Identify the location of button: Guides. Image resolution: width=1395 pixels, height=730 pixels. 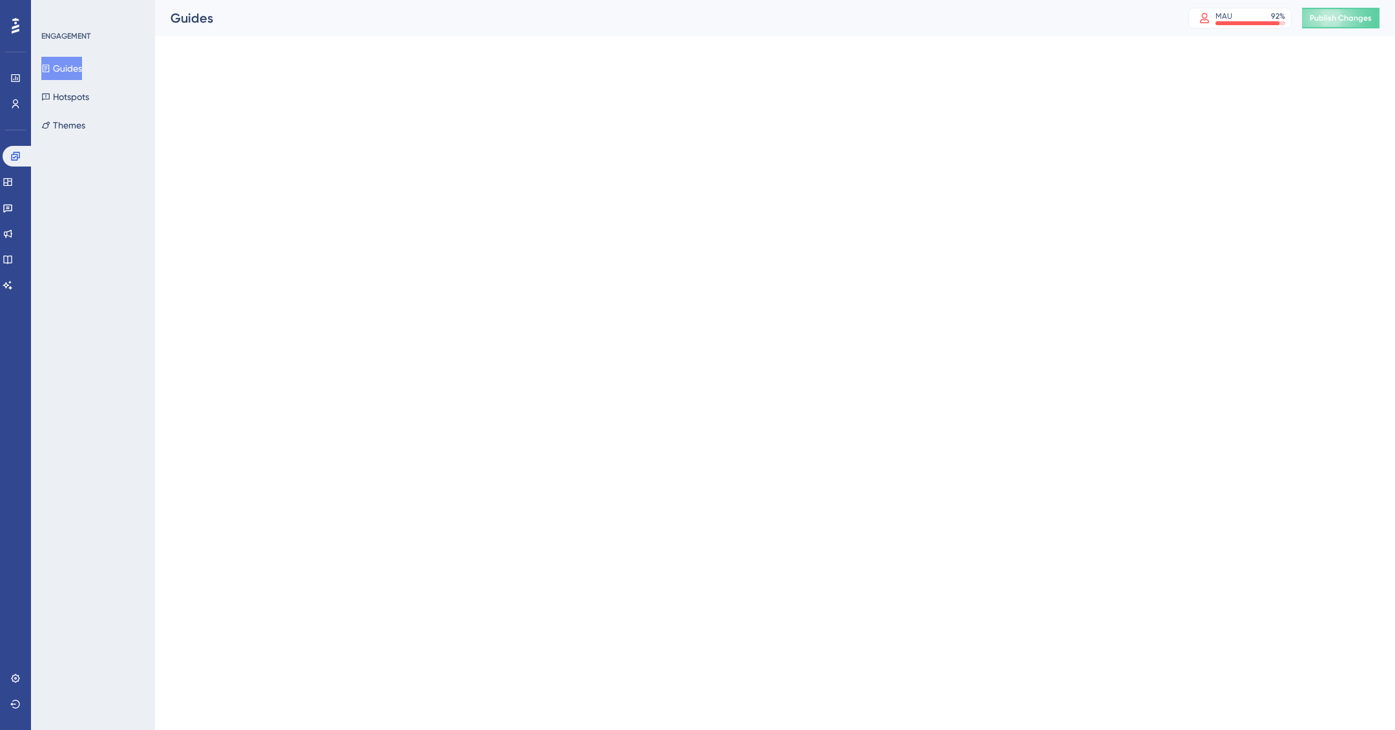
(61, 68).